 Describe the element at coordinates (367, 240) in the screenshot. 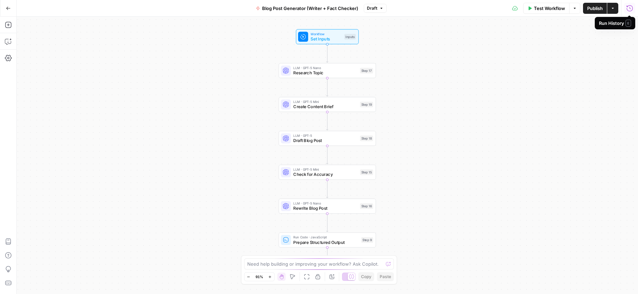

I see `div: Step 9` at that location.